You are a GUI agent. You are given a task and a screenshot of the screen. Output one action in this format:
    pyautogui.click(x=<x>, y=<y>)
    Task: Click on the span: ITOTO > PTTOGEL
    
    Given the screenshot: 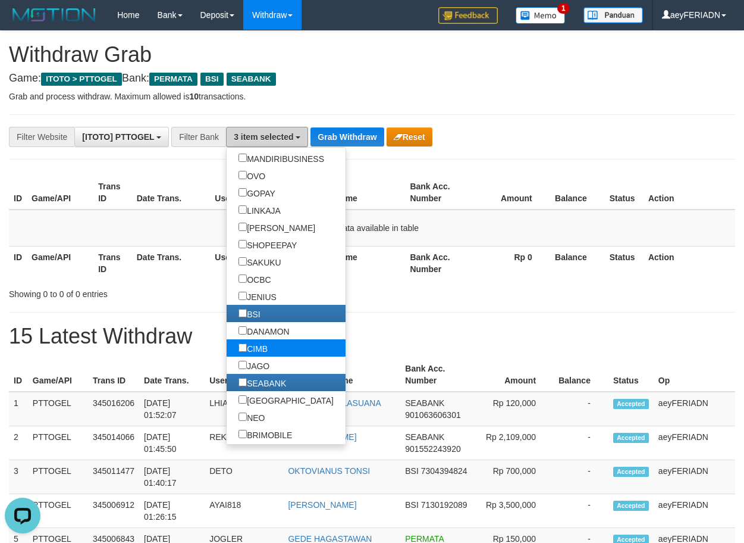 What is the action you would take?
    pyautogui.click(x=82, y=79)
    